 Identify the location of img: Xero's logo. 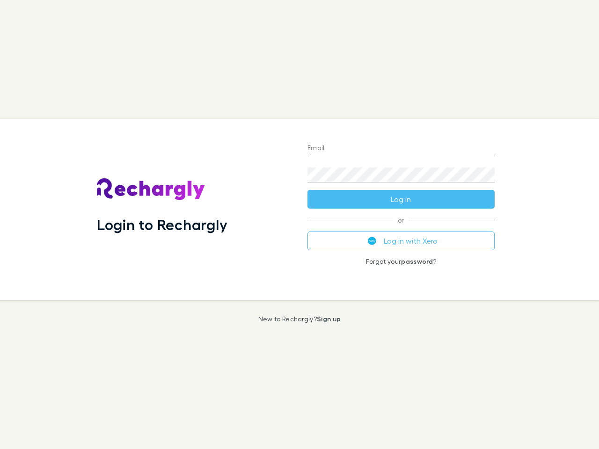
(372, 241).